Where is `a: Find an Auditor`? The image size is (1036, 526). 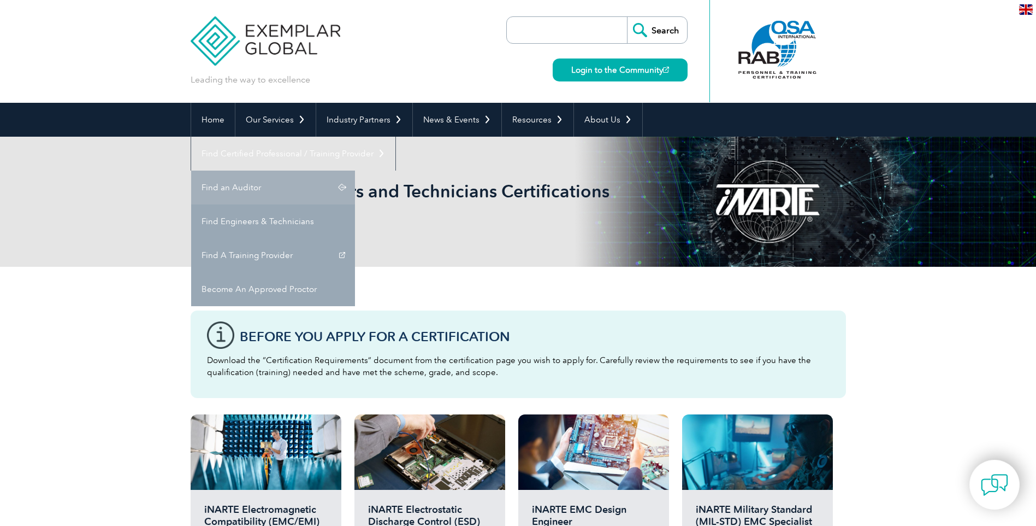 a: Find an Auditor is located at coordinates (273, 187).